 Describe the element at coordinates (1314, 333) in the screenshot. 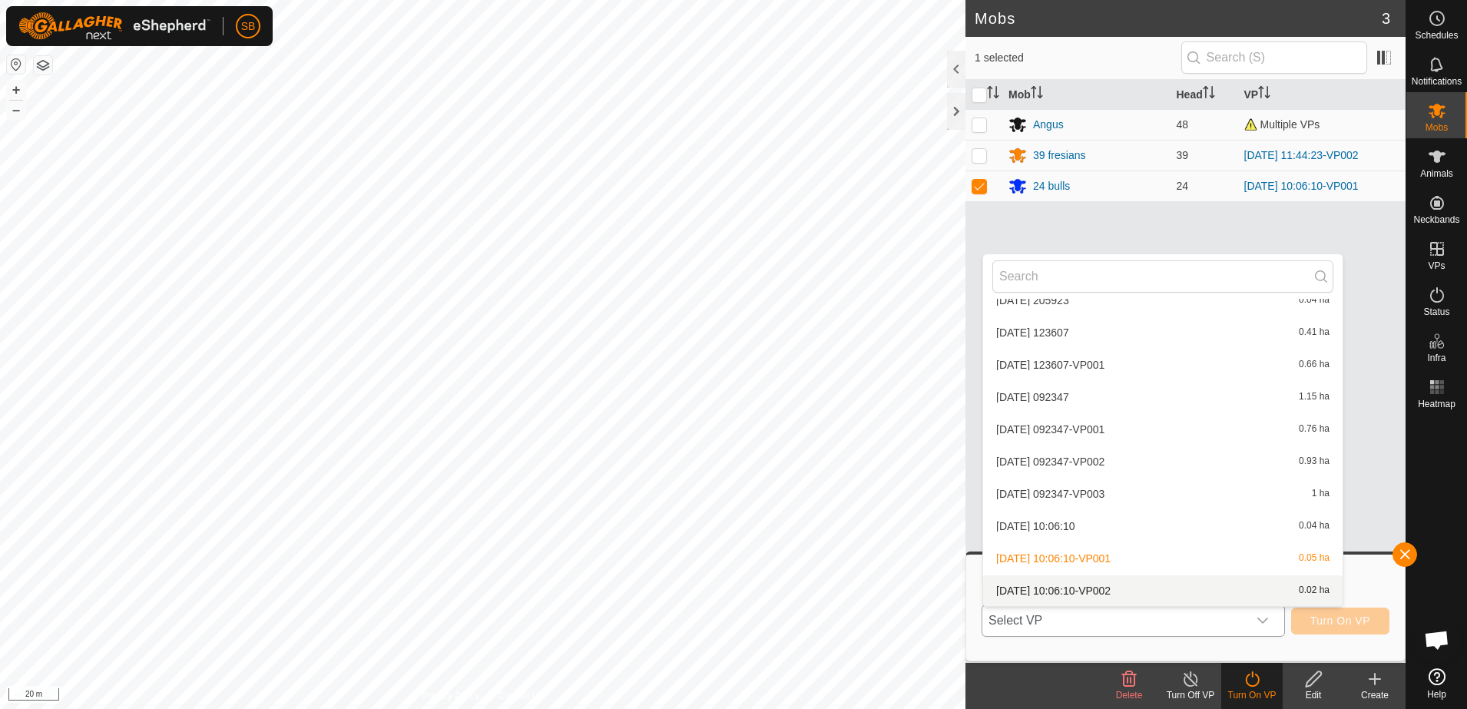

I see `span: 0.41 ha` at that location.